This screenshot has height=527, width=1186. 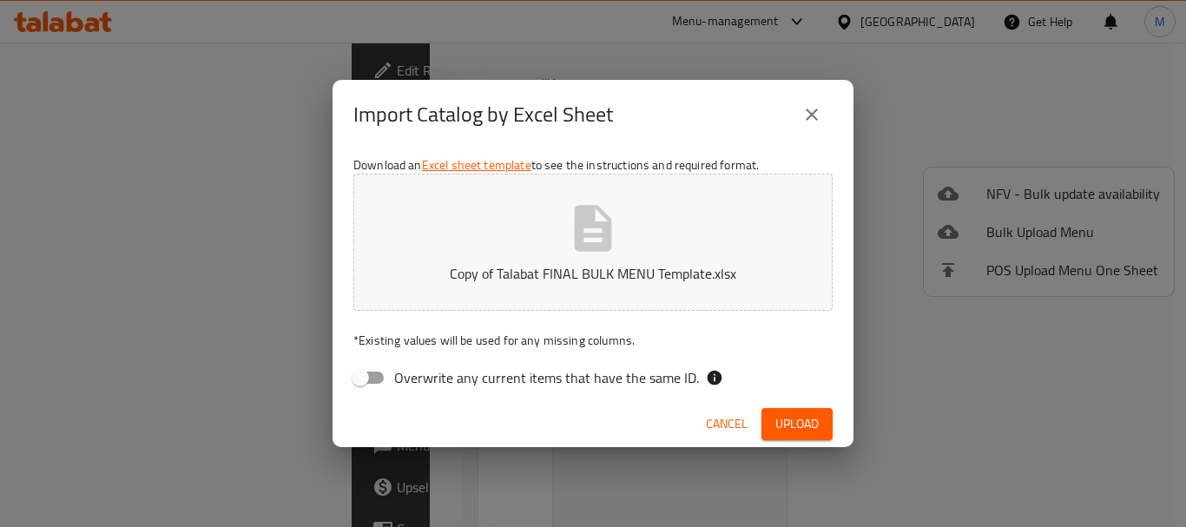 I want to click on a: Excel sheet template, so click(x=477, y=165).